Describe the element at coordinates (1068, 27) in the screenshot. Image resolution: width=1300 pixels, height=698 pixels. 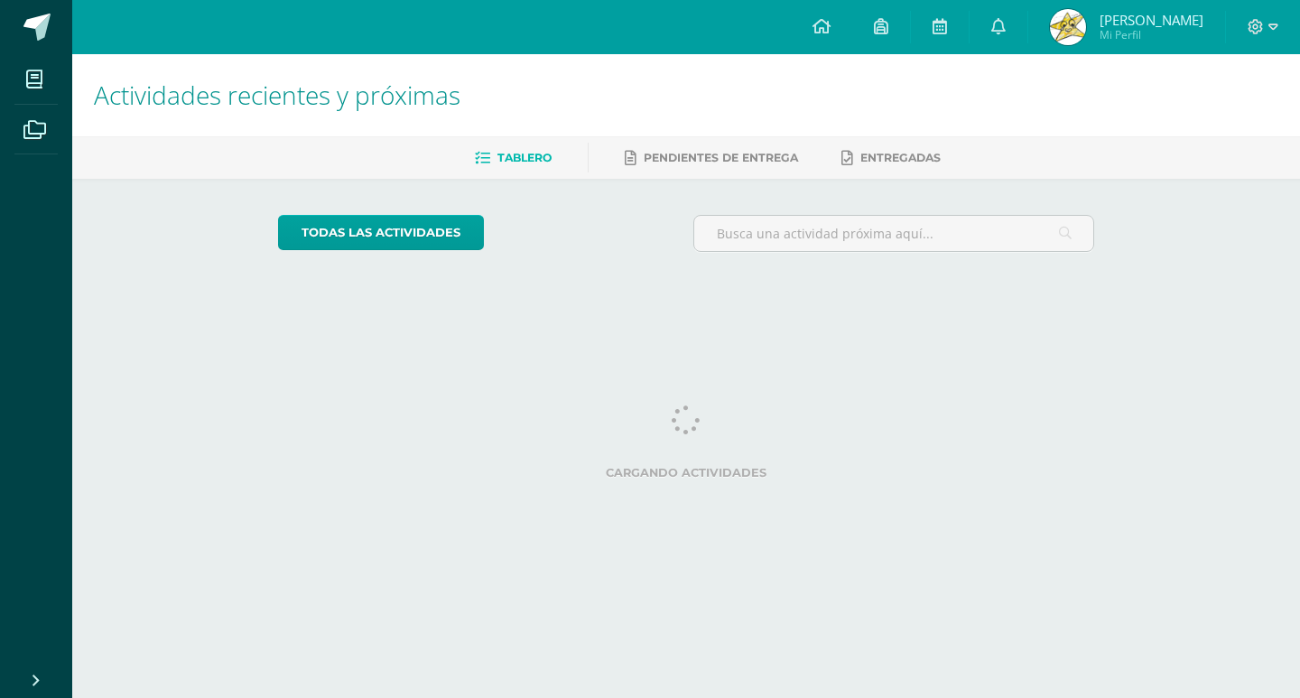
I see `img: 8dc4217d25edd1b77de4772aafab4d68.png` at that location.